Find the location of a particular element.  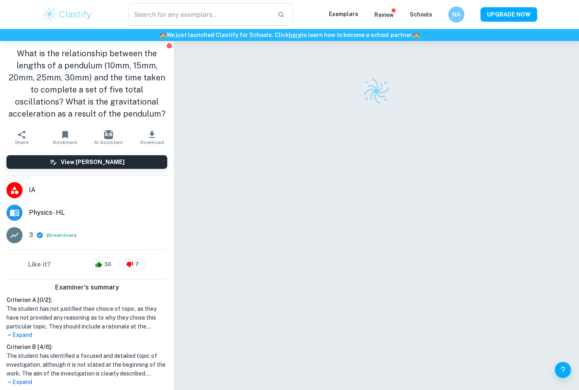

button: Breakdown is located at coordinates (62, 235).